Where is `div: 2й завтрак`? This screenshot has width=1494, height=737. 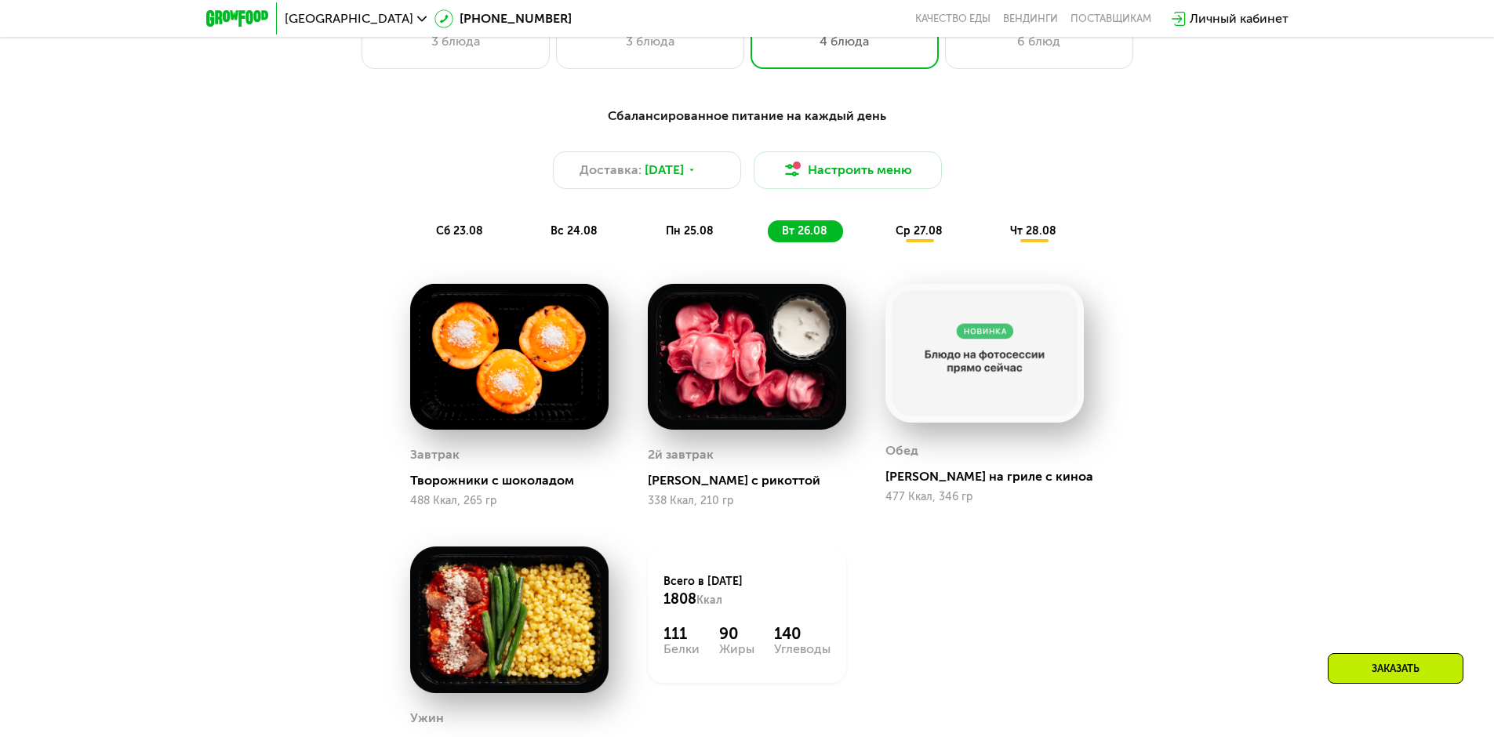 div: 2й завтрак is located at coordinates (681, 455).